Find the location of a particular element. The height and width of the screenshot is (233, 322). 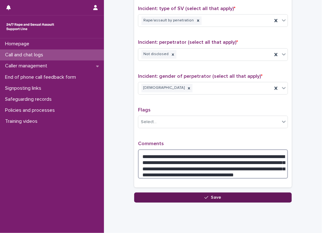

span: Incident: type of SV (select all that apply) is located at coordinates (187, 9).